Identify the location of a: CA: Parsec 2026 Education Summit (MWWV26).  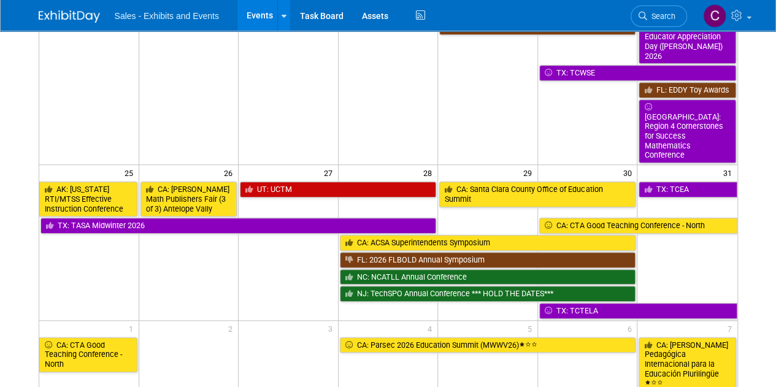
(488, 345).